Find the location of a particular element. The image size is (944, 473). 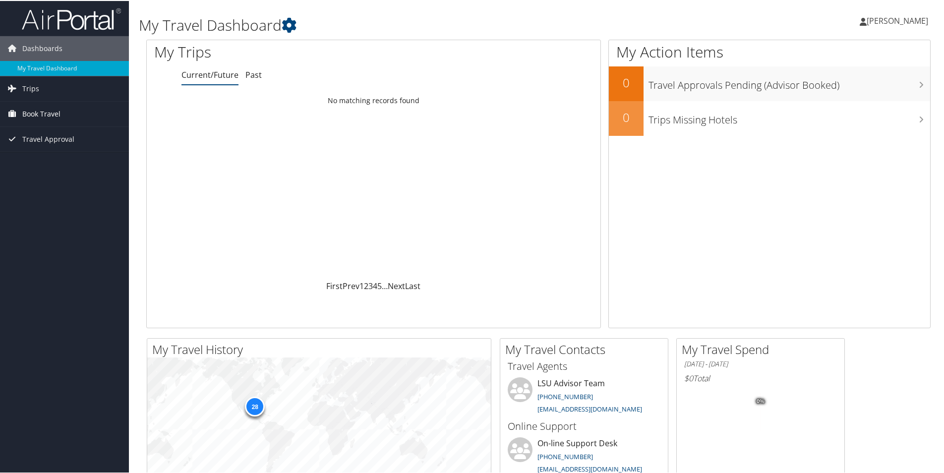

h2: My Travel Spend is located at coordinates (763, 349).